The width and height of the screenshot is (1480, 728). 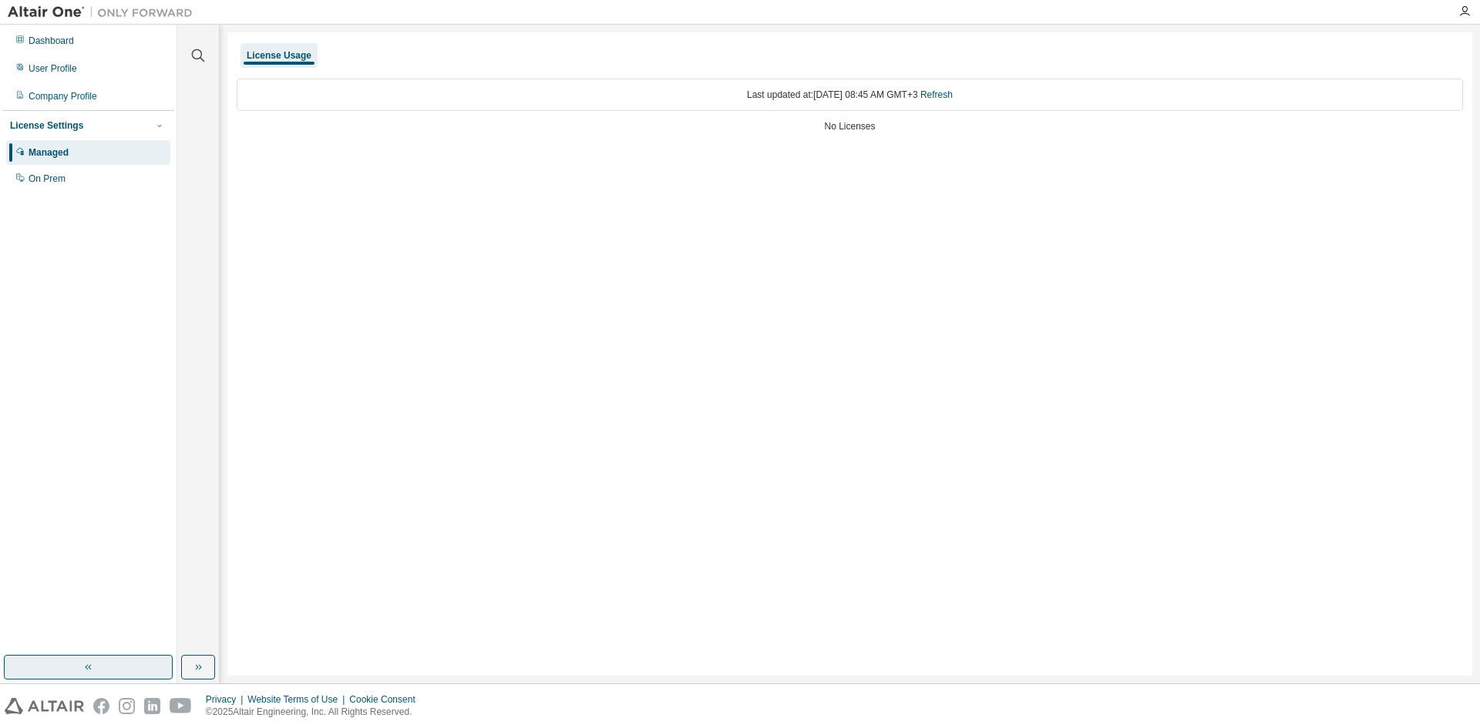 What do you see at coordinates (315, 712) in the screenshot?
I see `p: © 2025 Altair Engineering, Inc. All Rights Reserved.` at bounding box center [315, 712].